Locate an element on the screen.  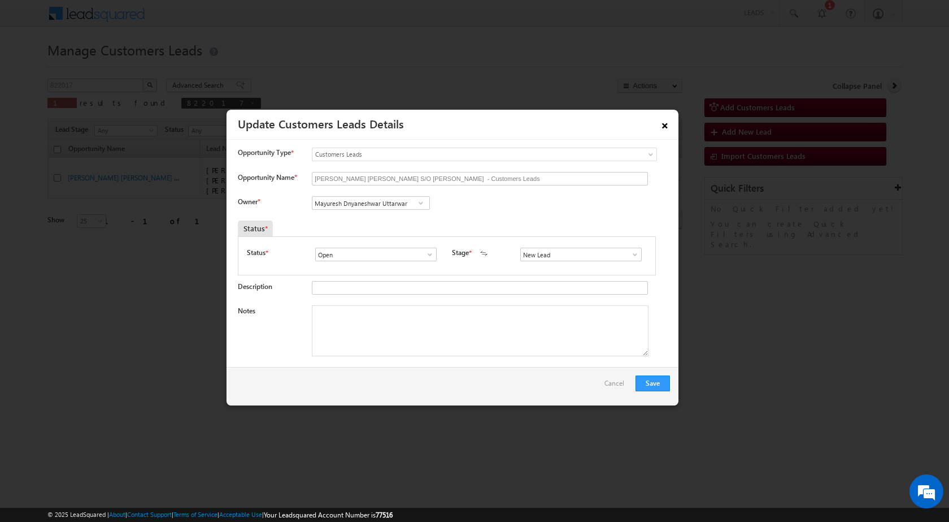
label: Notes is located at coordinates (246, 310).